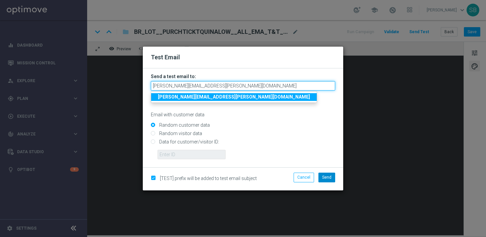 This screenshot has width=486, height=237. Describe the element at coordinates (243, 76) in the screenshot. I see `h3: Send a test email to:` at that location.